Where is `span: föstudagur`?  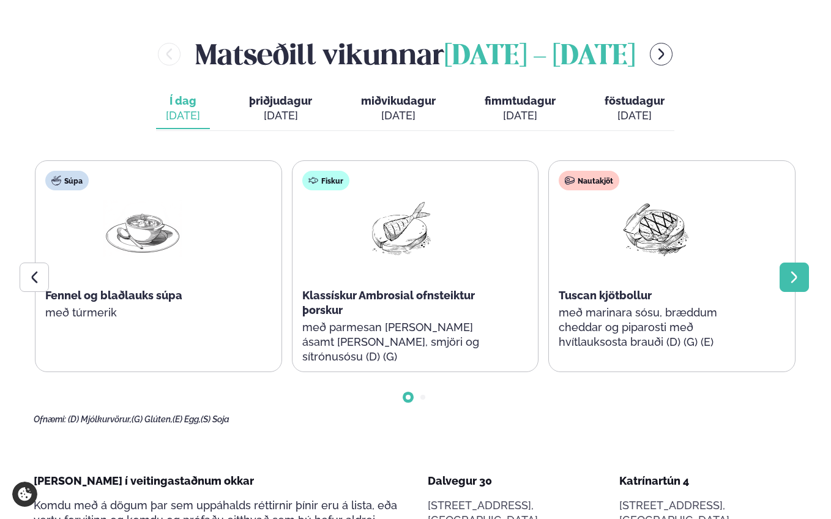 span: föstudagur is located at coordinates (635, 100).